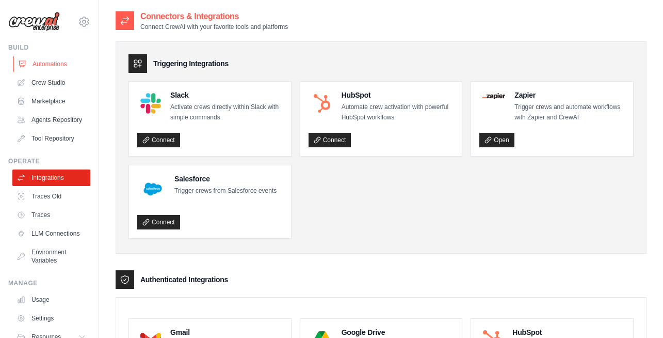 Image resolution: width=663 pixels, height=338 pixels. I want to click on p: Automate crew activation with powerful HubSpot workflows, so click(398, 112).